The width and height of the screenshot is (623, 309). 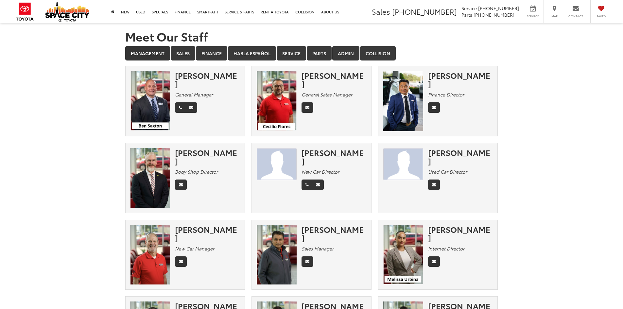 I want to click on img: Nam Pham, so click(x=403, y=101).